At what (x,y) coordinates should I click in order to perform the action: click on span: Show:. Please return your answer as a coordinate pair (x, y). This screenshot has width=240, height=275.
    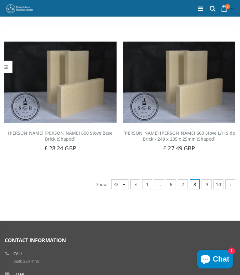
    Looking at the image, I should click on (102, 184).